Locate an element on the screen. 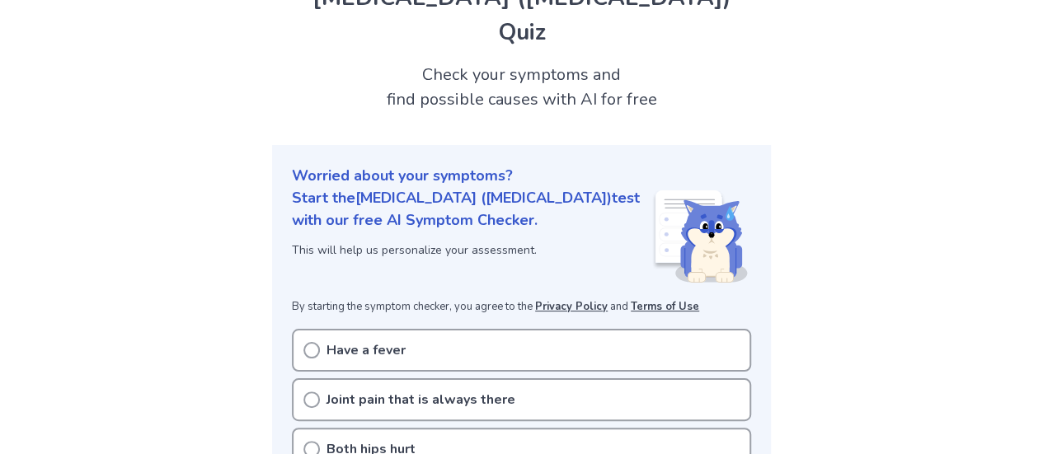  a: Privacy Policy is located at coordinates (571, 307).